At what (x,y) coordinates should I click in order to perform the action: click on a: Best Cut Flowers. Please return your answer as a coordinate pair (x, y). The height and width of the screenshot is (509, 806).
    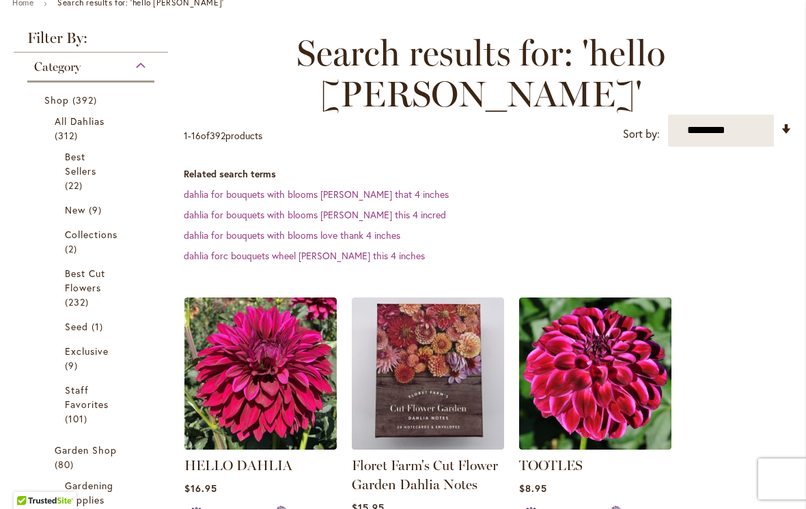
    Looking at the image, I should click on (92, 288).